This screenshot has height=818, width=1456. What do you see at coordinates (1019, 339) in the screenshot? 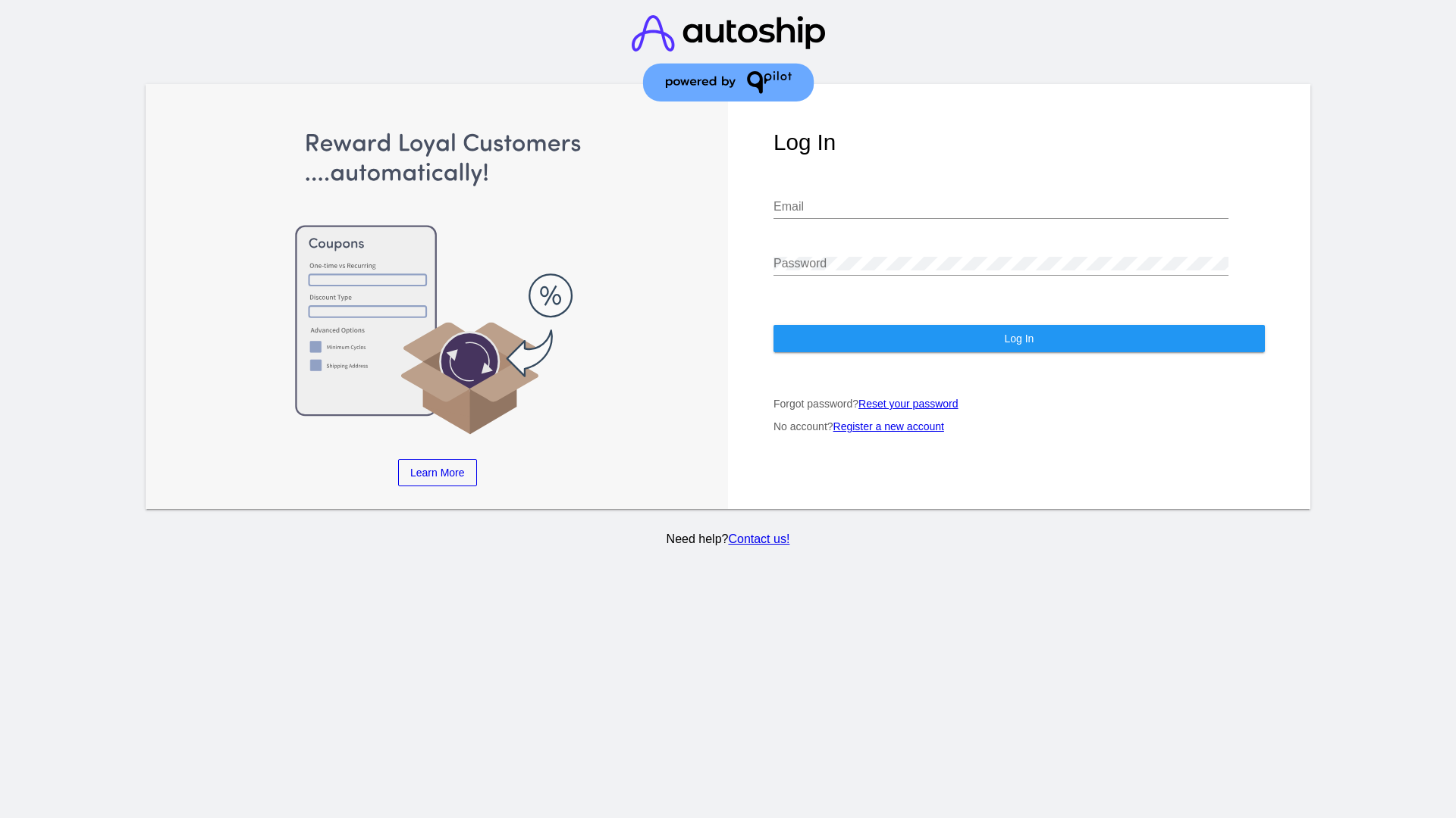
I see `span: Log In` at bounding box center [1019, 339].